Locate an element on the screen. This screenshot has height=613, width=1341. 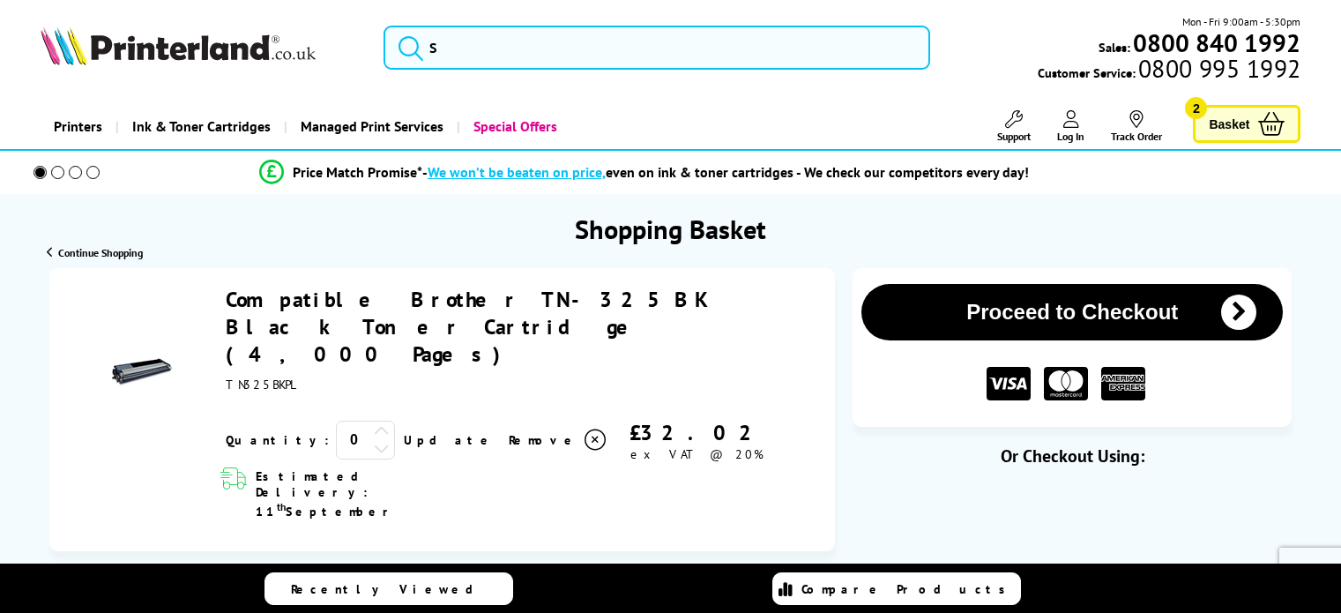
span: We won’t be beaten on price, is located at coordinates (517, 172).